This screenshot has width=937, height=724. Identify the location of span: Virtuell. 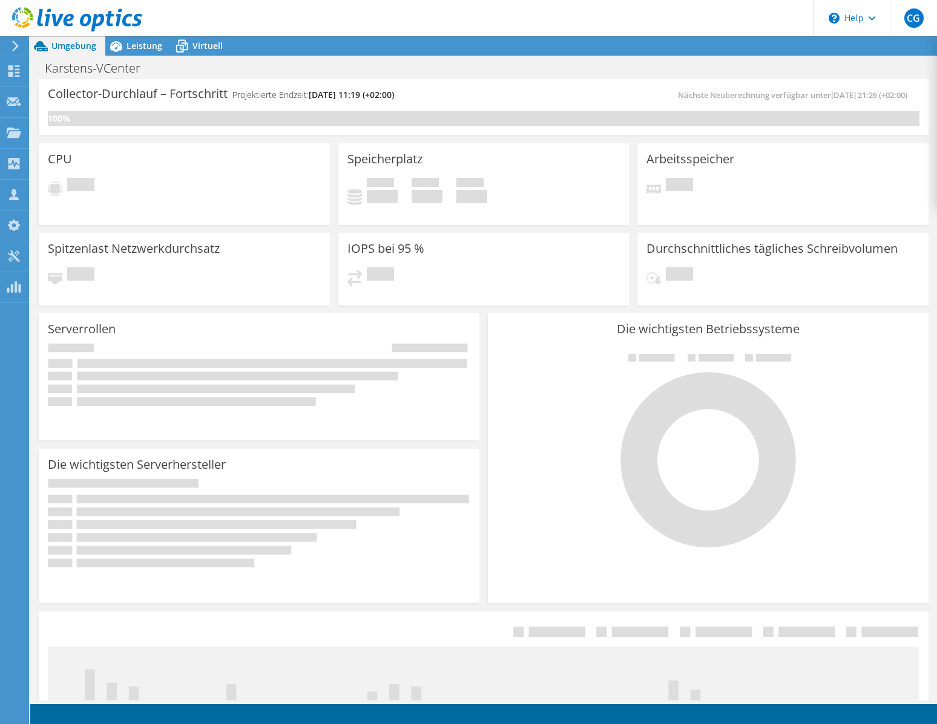
(208, 45).